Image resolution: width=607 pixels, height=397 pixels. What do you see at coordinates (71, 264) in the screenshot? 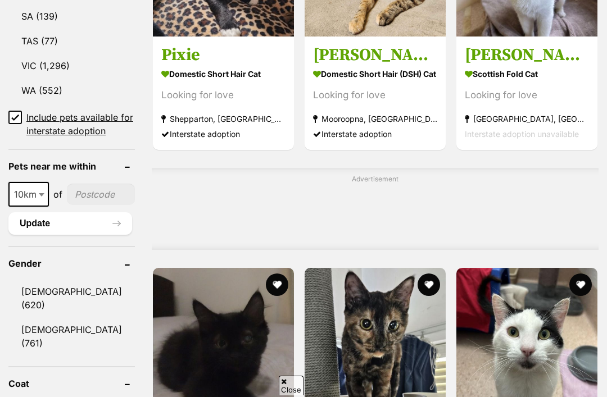
I see `header: Gender` at bounding box center [71, 264].